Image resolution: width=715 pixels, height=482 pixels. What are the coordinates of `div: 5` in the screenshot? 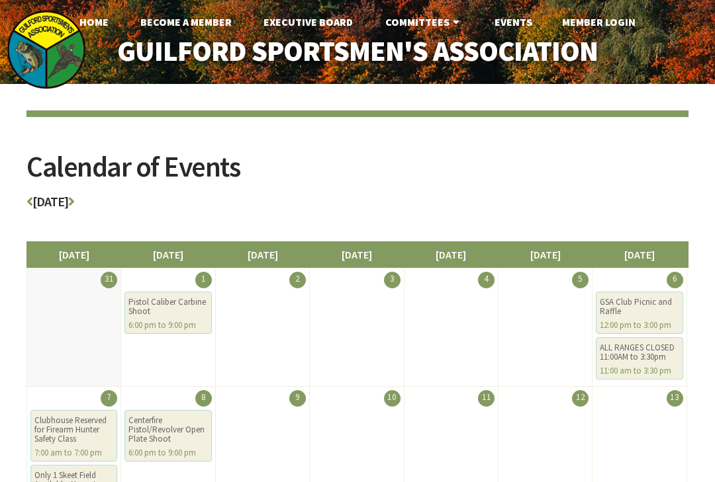 It's located at (580, 280).